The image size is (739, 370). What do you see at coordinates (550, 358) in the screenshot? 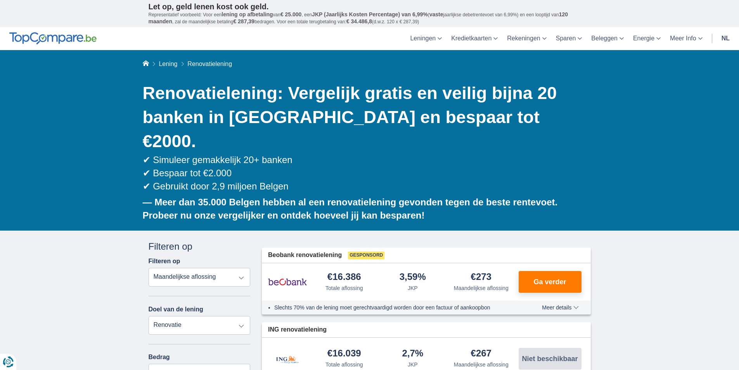
I see `span: Niet beschikbaar` at bounding box center [550, 358].